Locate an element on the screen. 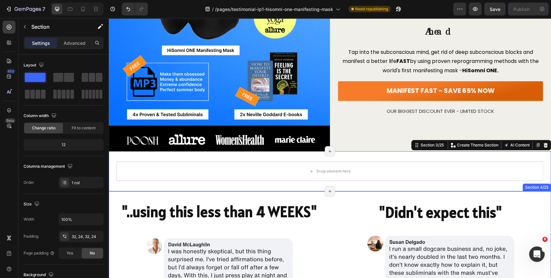 This screenshot has width=551, height=278. div: Section 3/25 is located at coordinates (323, 127).